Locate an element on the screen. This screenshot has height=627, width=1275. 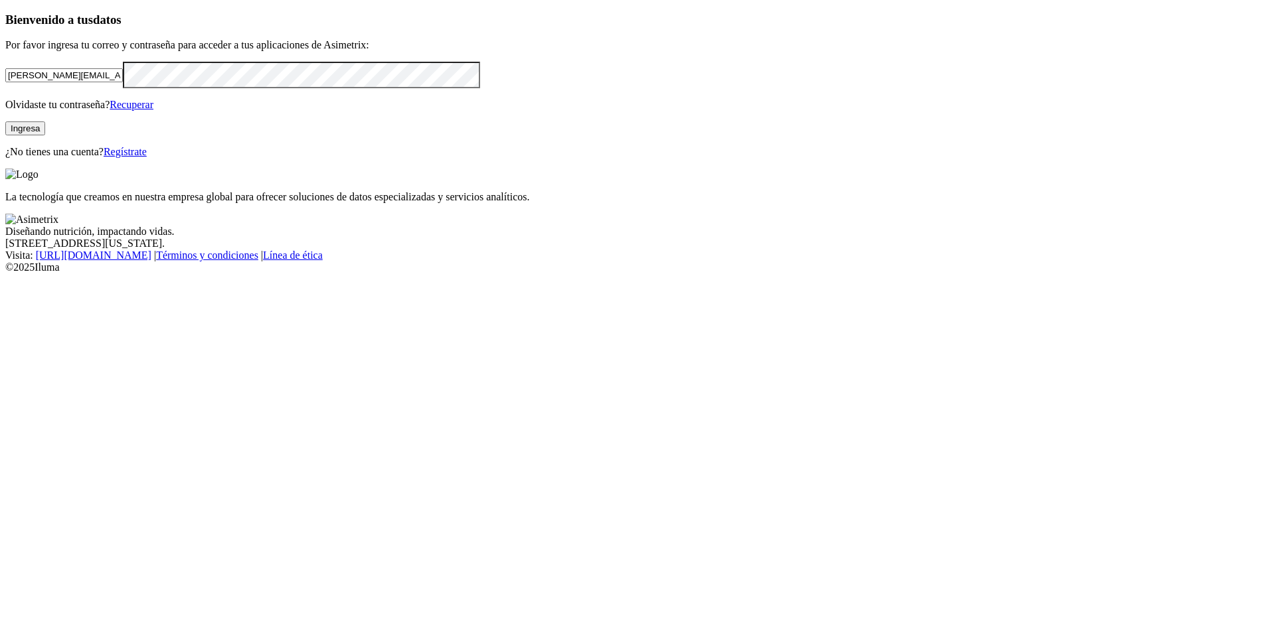
span: datos is located at coordinates (107, 19).